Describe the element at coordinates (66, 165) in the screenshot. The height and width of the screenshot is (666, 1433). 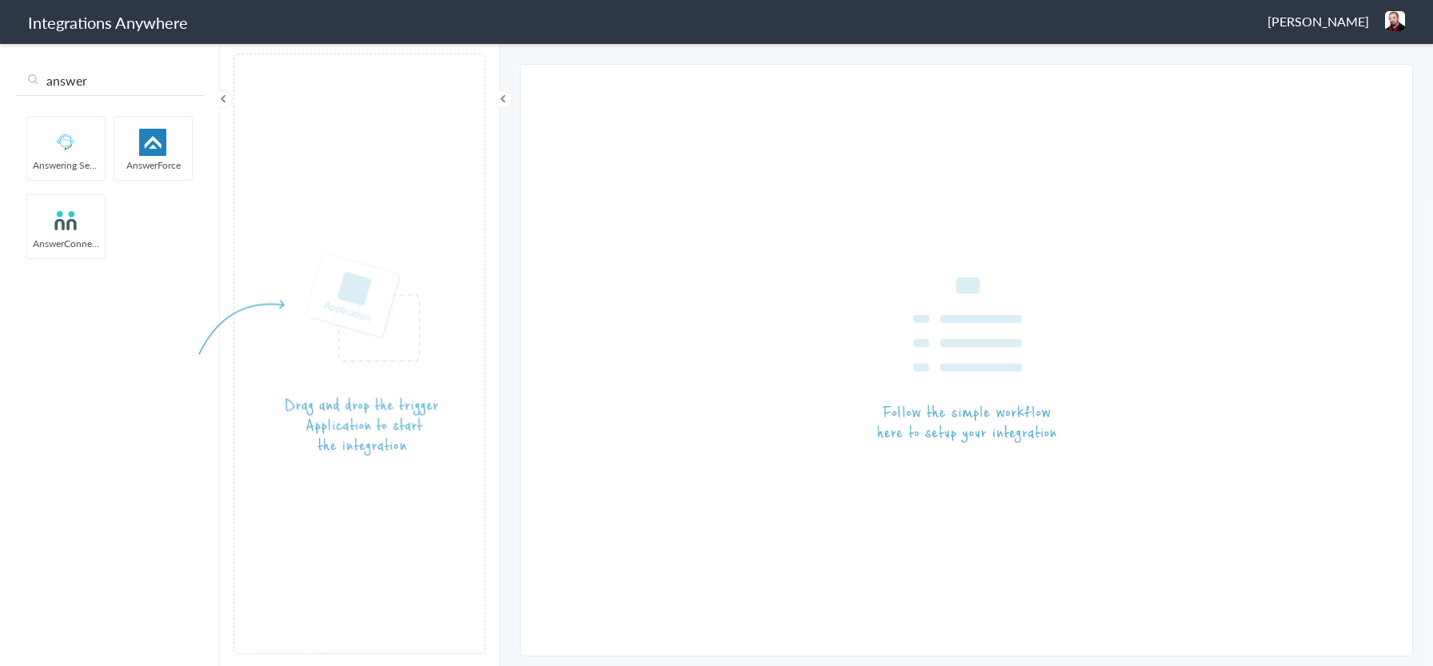
I see `span: Answering Service` at that location.